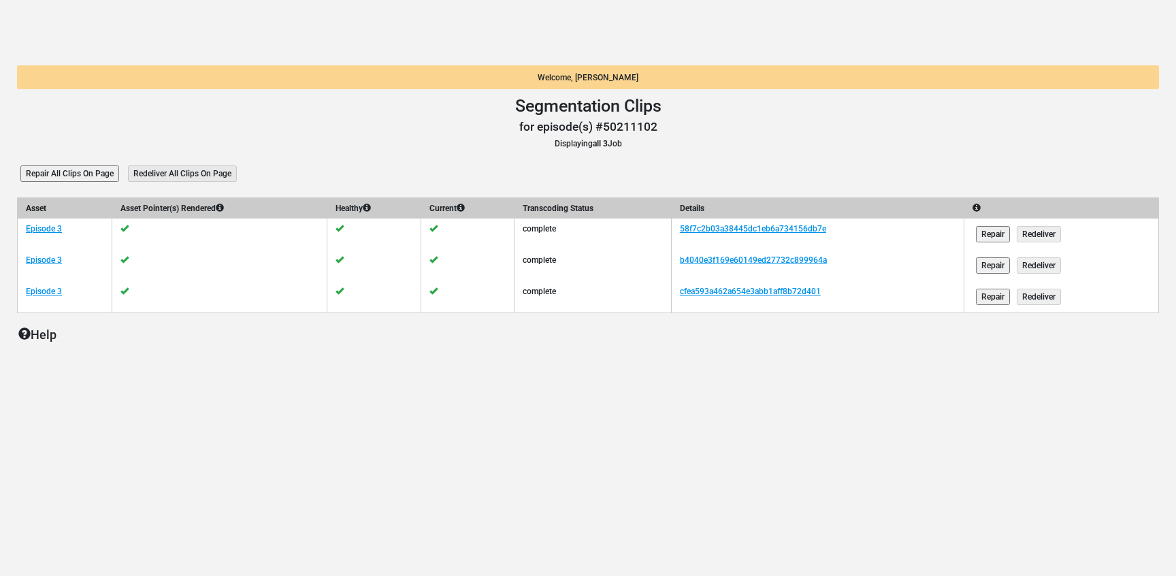 The image size is (1176, 576). What do you see at coordinates (600, 144) in the screenshot?
I see `b: all 3` at bounding box center [600, 144].